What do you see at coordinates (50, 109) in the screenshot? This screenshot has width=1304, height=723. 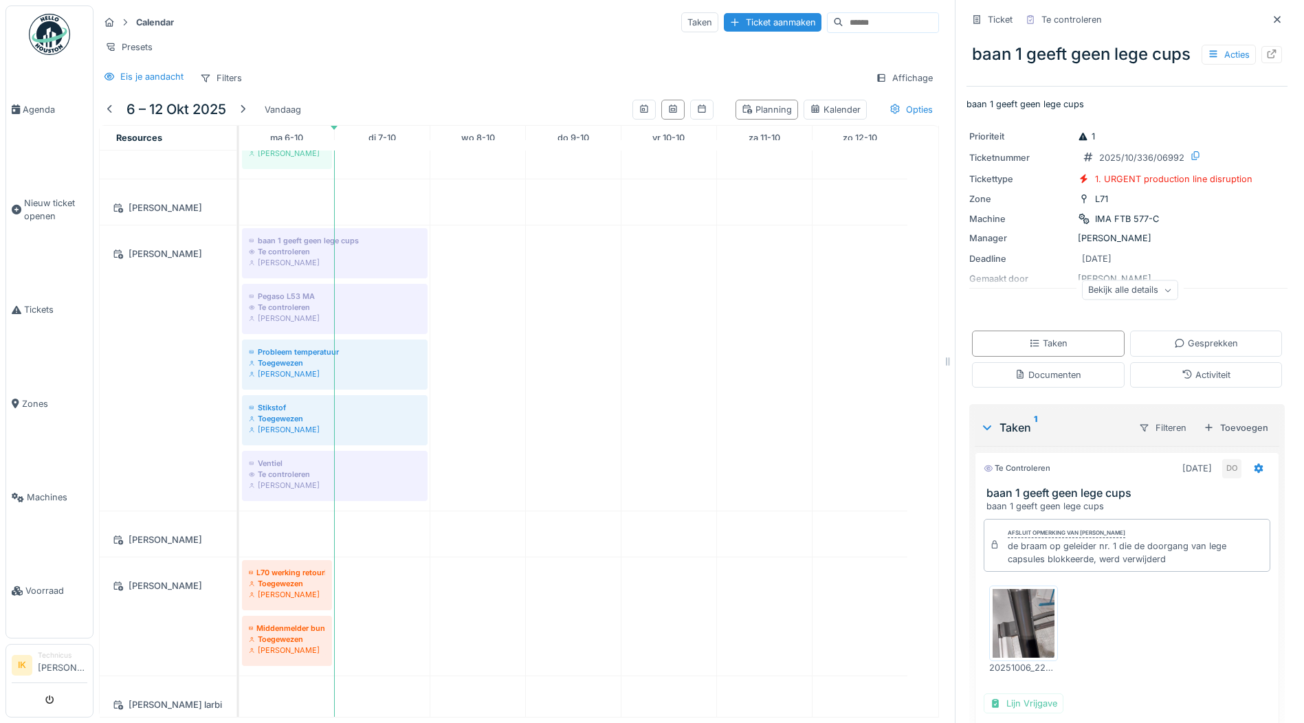 I see `a: Agenda` at bounding box center [50, 109].